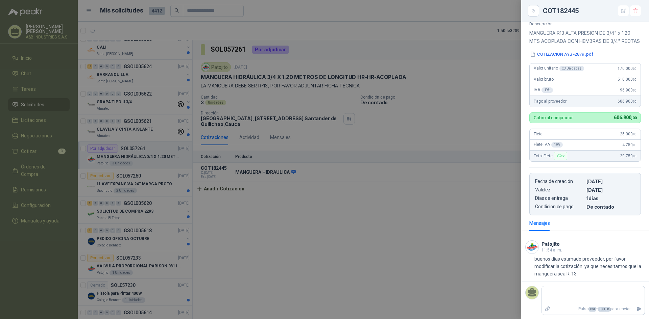 This screenshot has width=649, height=319. Describe the element at coordinates (559, 198) in the screenshot. I see `p: Días de entrega` at that location.